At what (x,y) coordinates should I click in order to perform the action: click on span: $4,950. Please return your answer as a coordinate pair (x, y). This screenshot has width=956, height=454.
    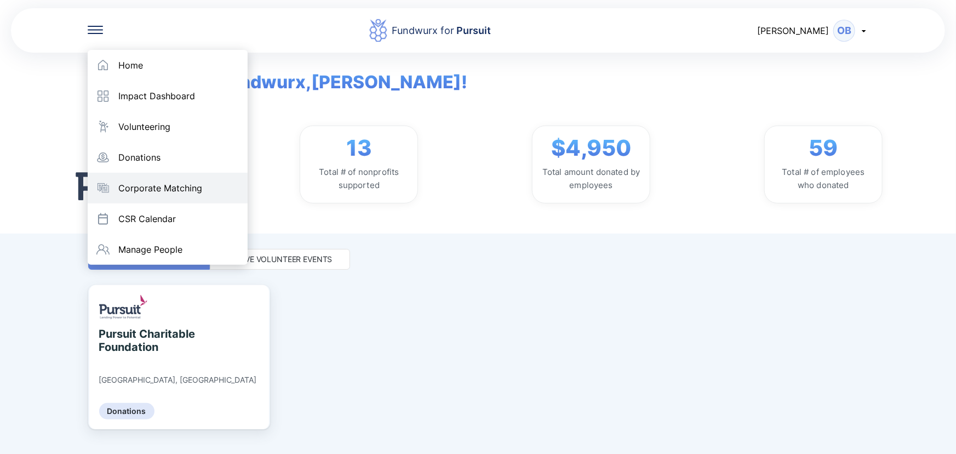
    Looking at the image, I should click on (591, 148).